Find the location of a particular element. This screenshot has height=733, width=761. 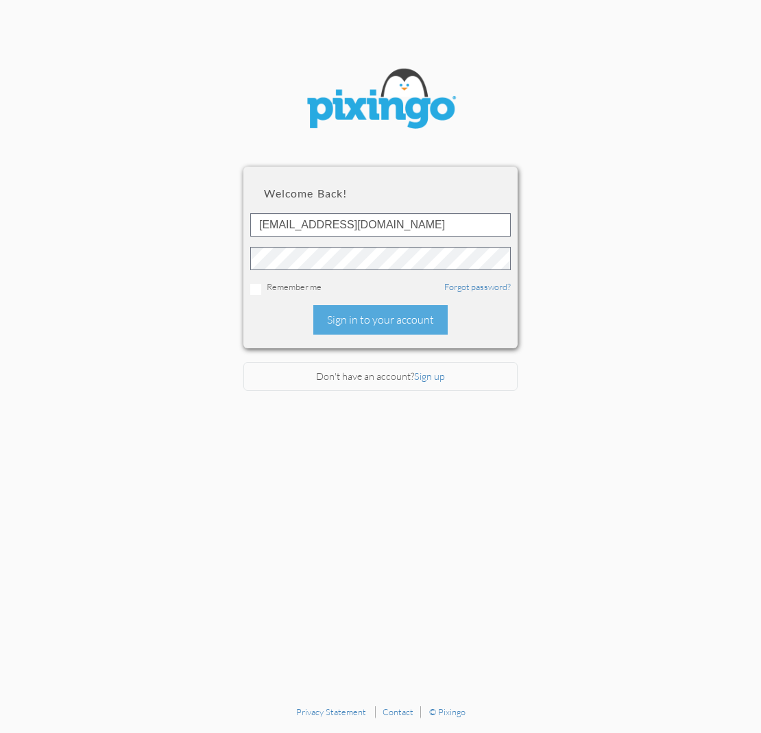

a: Forgot password? is located at coordinates (477, 287).